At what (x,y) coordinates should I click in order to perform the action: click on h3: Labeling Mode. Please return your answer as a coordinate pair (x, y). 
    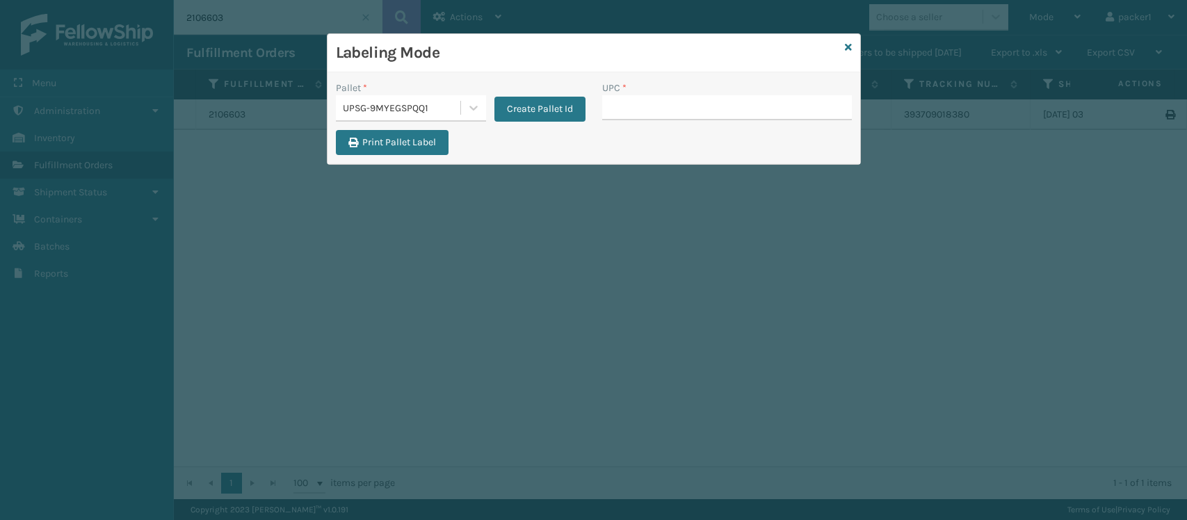
    Looking at the image, I should click on (587, 53).